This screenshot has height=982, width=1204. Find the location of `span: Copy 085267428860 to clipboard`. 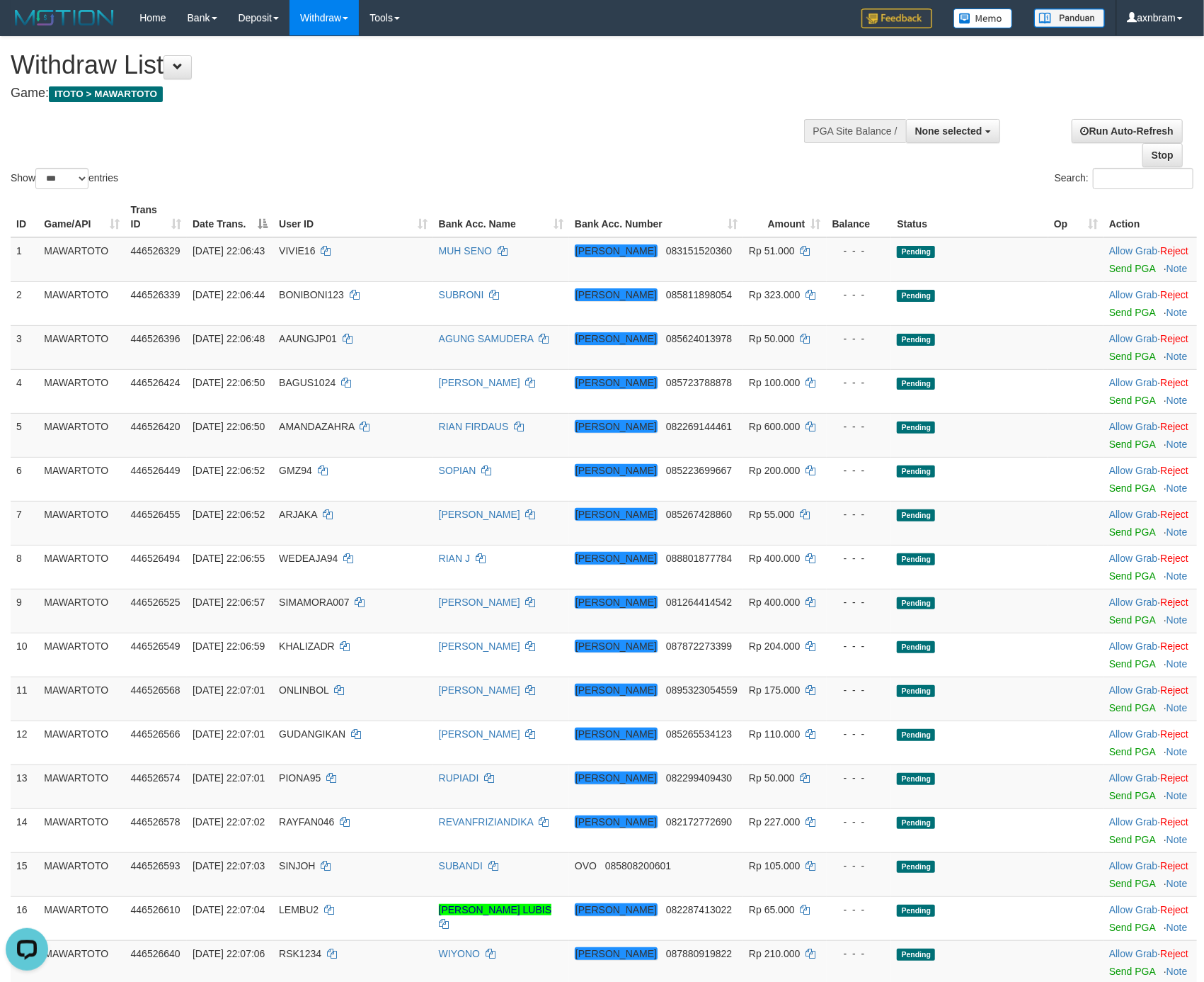

span: Copy 085267428860 to clipboard is located at coordinates (699, 514).